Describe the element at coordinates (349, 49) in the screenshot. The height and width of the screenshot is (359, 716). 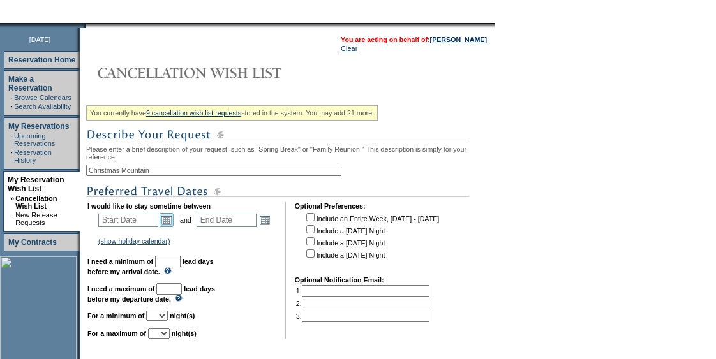
I see `a: Clear` at that location.